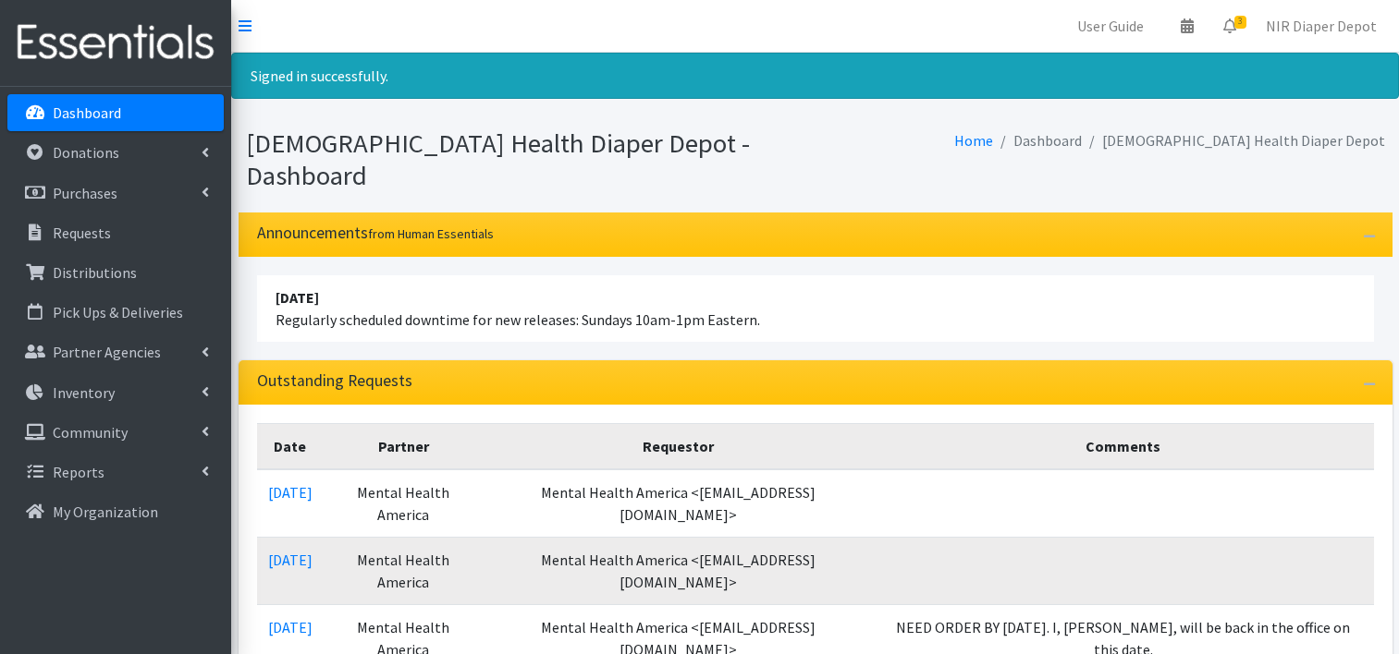 Image resolution: width=1399 pixels, height=654 pixels. What do you see at coordinates (403, 447) in the screenshot?
I see `th: Partner` at bounding box center [403, 447].